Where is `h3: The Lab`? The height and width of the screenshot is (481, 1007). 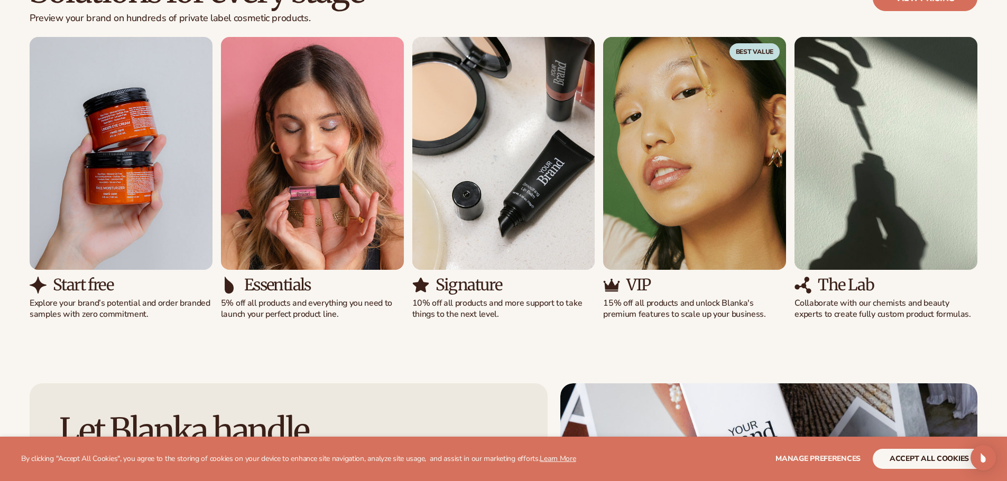 h3: The Lab is located at coordinates (845, 285).